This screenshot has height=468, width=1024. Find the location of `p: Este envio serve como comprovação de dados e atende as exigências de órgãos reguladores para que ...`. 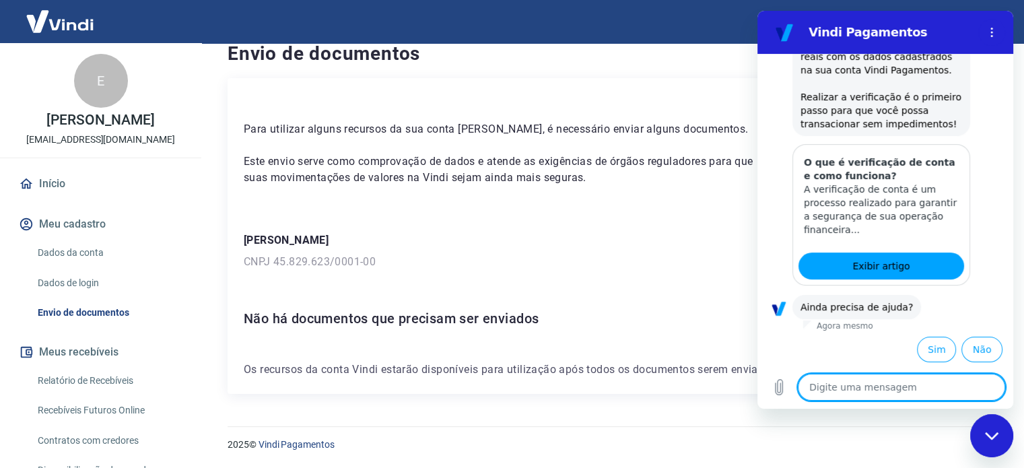

p: Este envio serve como comprovação de dados e atende as exigências de órgãos reguladores para que ... is located at coordinates (500, 170).